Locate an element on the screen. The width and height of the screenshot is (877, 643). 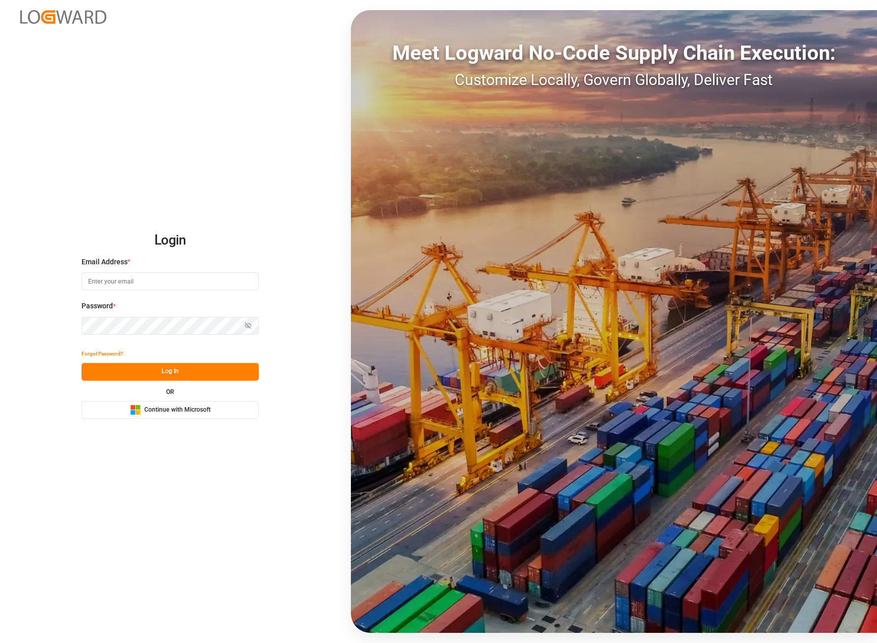
span: Email Address is located at coordinates (104, 262).